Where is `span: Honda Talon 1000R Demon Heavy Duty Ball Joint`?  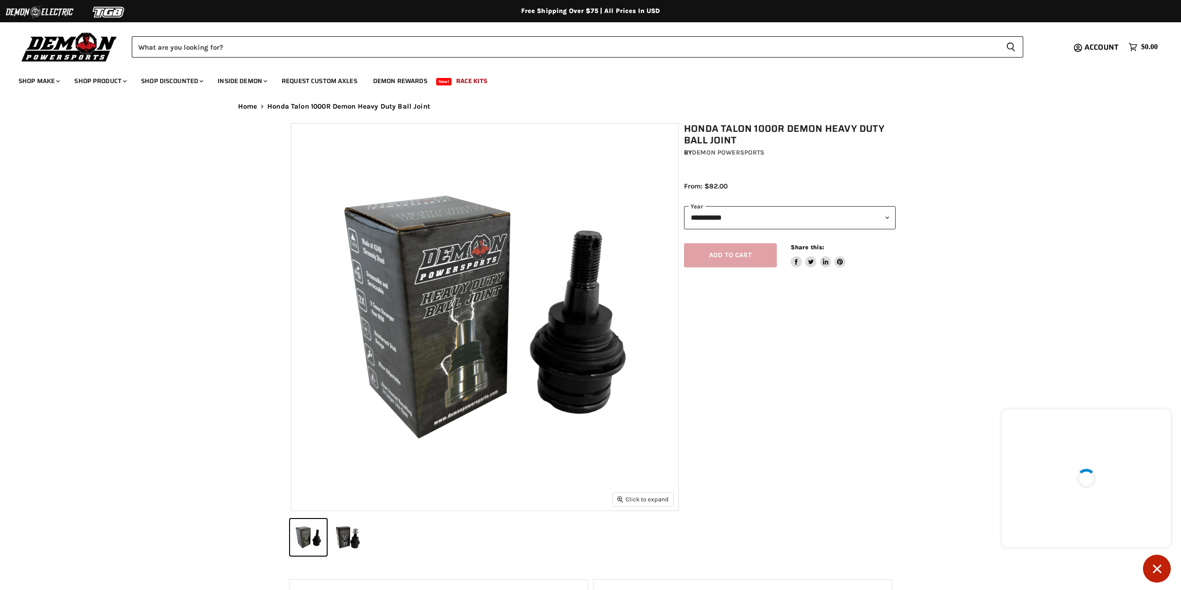
span: Honda Talon 1000R Demon Heavy Duty Ball Joint is located at coordinates (348, 106).